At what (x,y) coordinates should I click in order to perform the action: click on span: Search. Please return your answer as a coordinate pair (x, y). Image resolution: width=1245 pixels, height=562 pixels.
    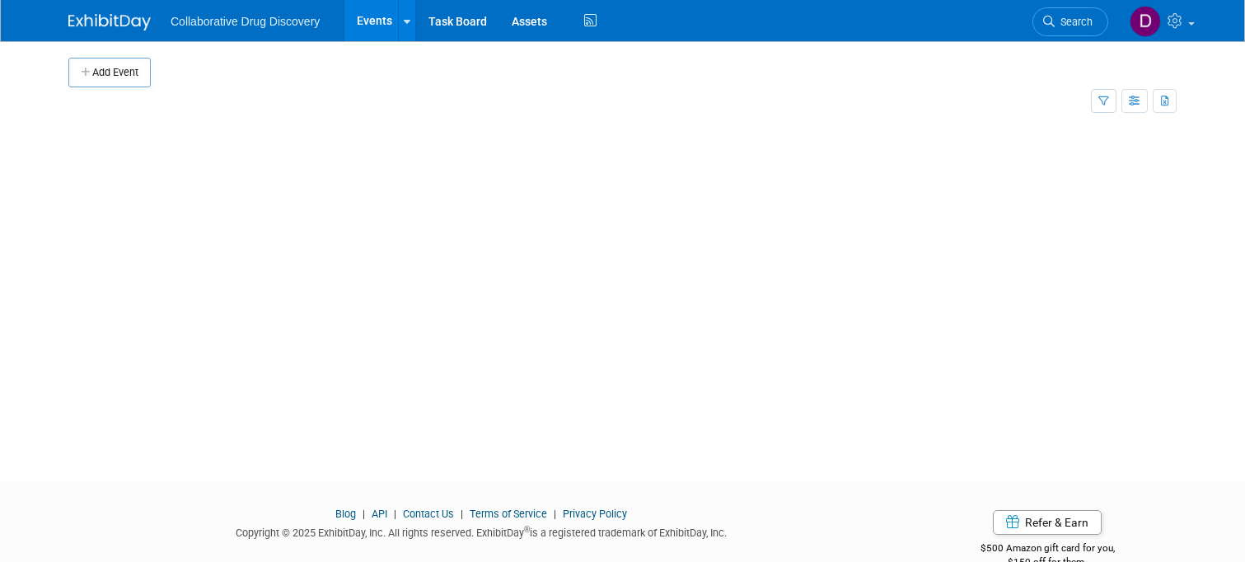
    Looking at the image, I should click on (1074, 21).